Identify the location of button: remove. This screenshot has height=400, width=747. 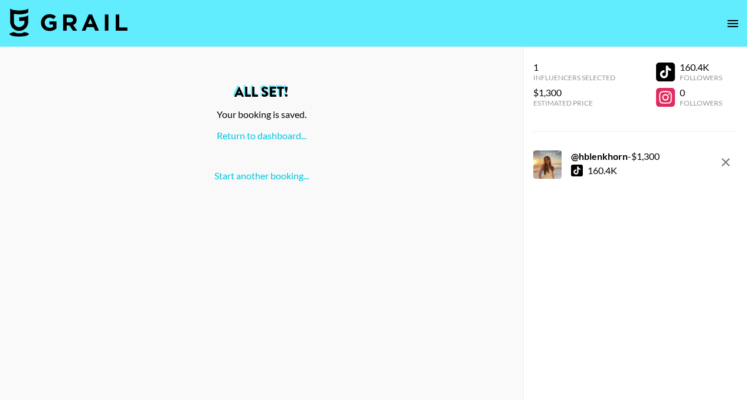
(725, 162).